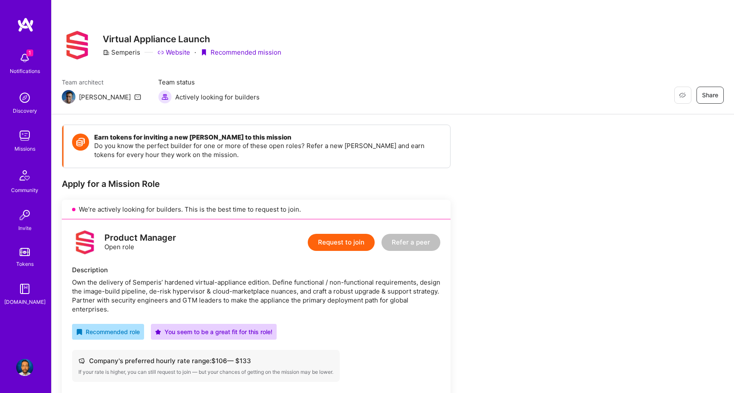 This screenshot has width=734, height=393. I want to click on a: Website, so click(174, 52).